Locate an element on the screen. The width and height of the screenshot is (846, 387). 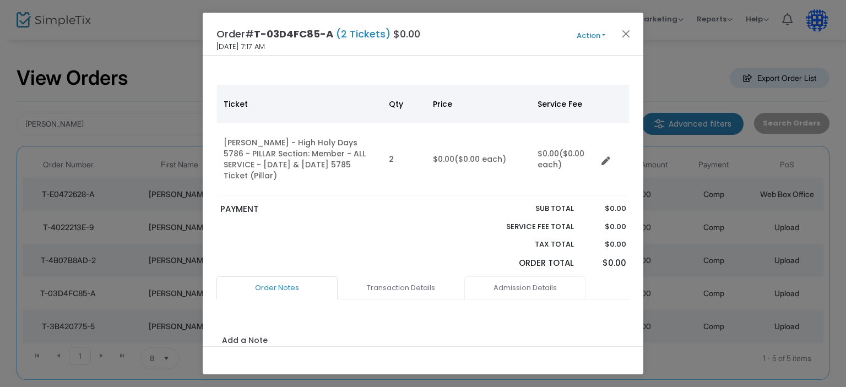
span: T-03D4FC85-A is located at coordinates (294, 34).